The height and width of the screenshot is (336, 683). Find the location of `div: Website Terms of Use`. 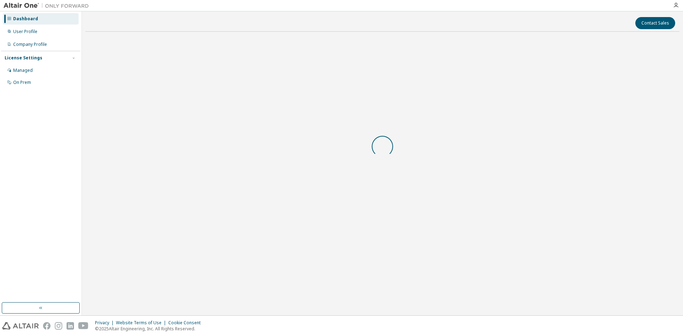

div: Website Terms of Use is located at coordinates (142, 323).